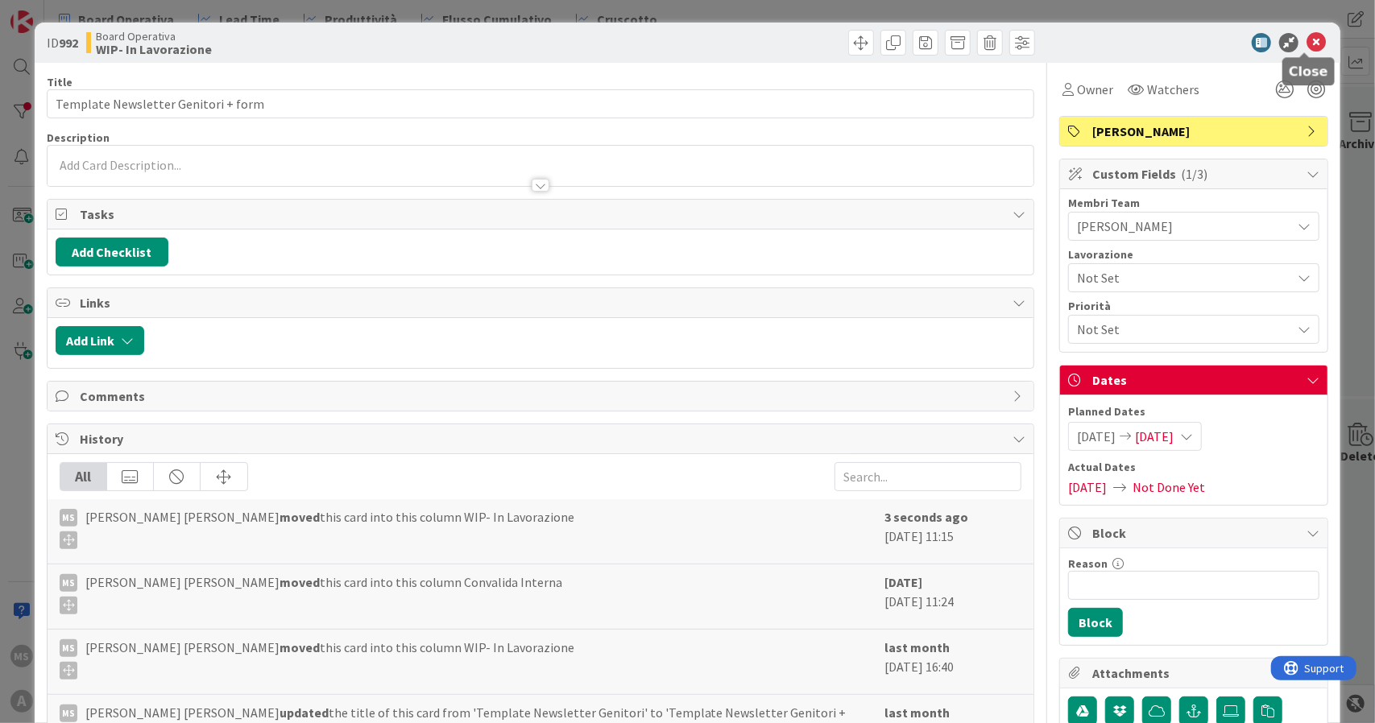 Image resolution: width=1375 pixels, height=723 pixels. What do you see at coordinates (1169, 487) in the screenshot?
I see `span: Not Done Yet` at bounding box center [1169, 487].